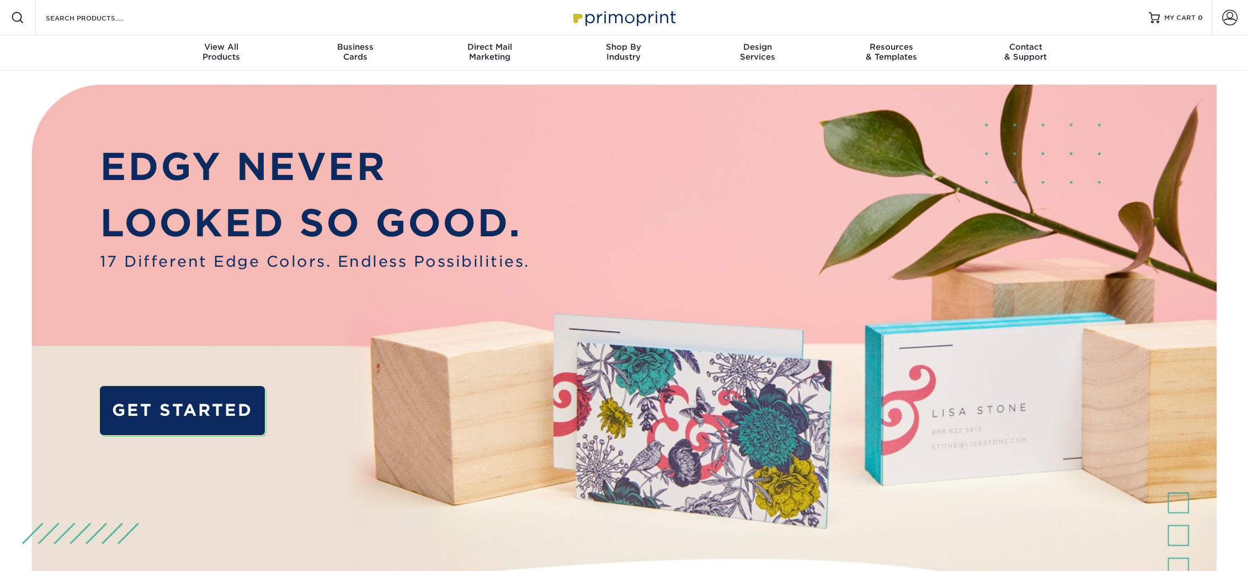 This screenshot has width=1247, height=571. What do you see at coordinates (355, 53) in the screenshot?
I see `a: BusinessCards` at bounding box center [355, 53].